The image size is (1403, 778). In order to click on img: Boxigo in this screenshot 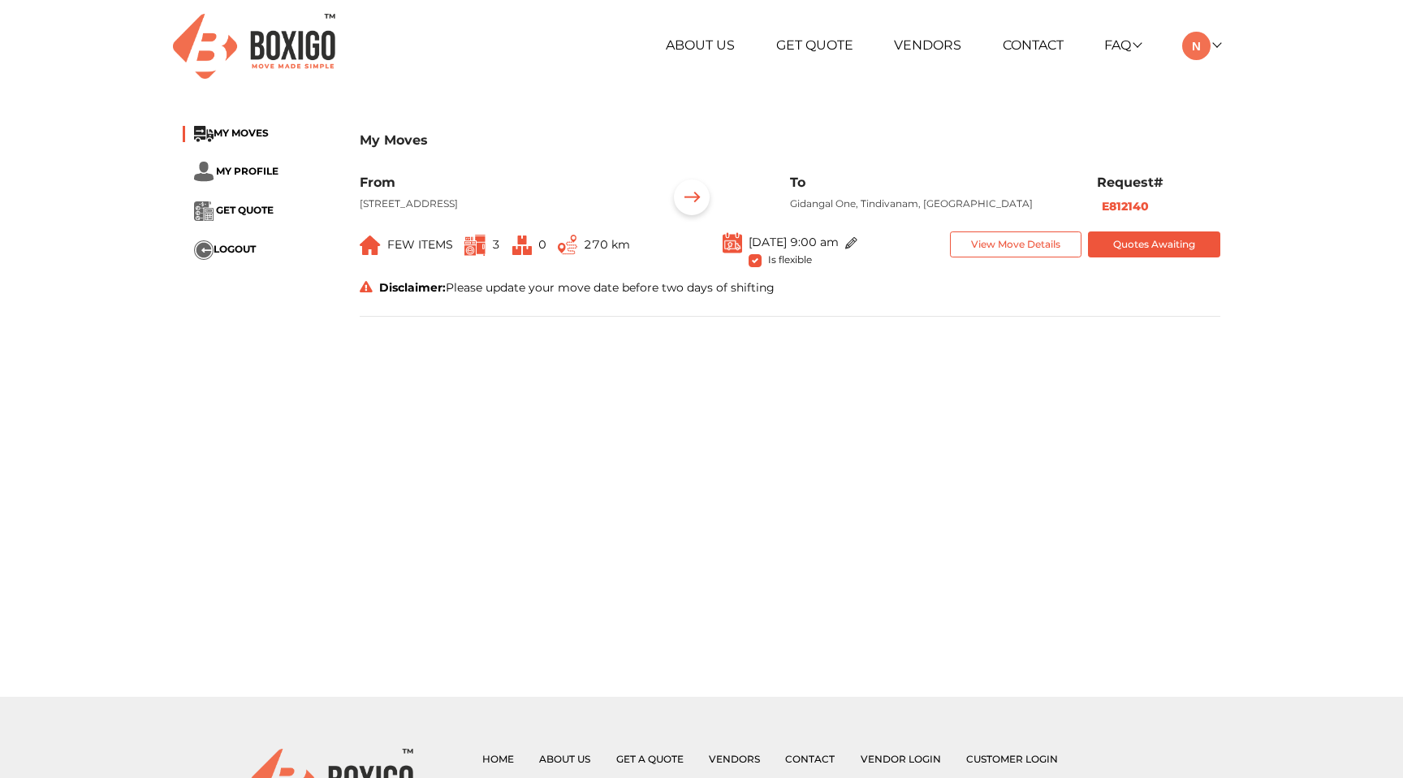, I will do `click(254, 45)`.